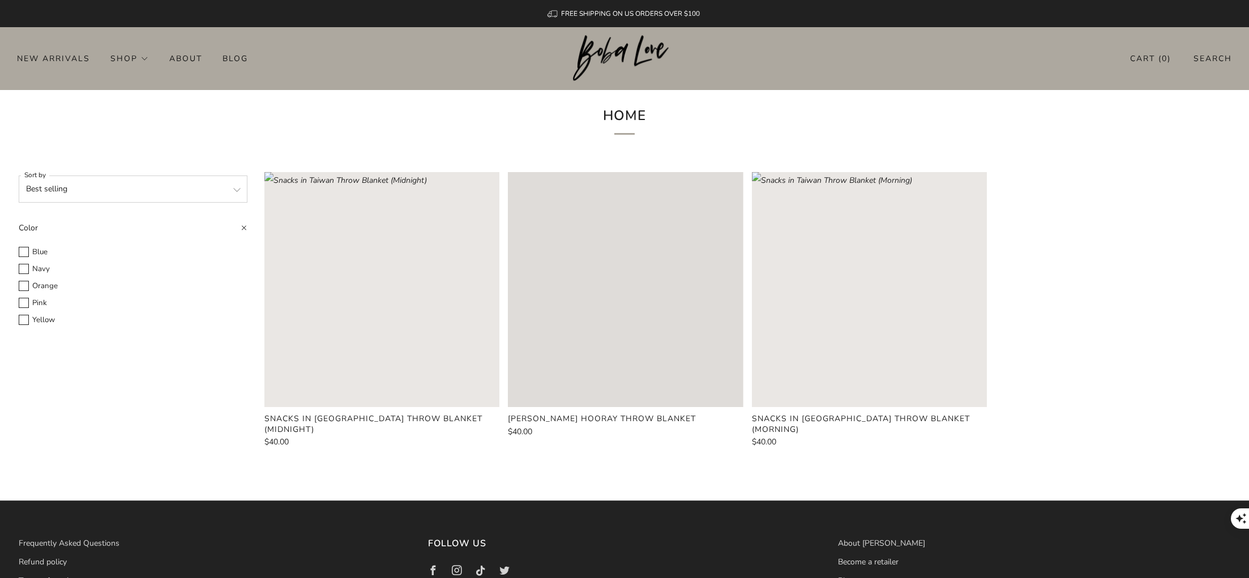 Image resolution: width=1249 pixels, height=578 pixels. I want to click on h1: Home, so click(625, 119).